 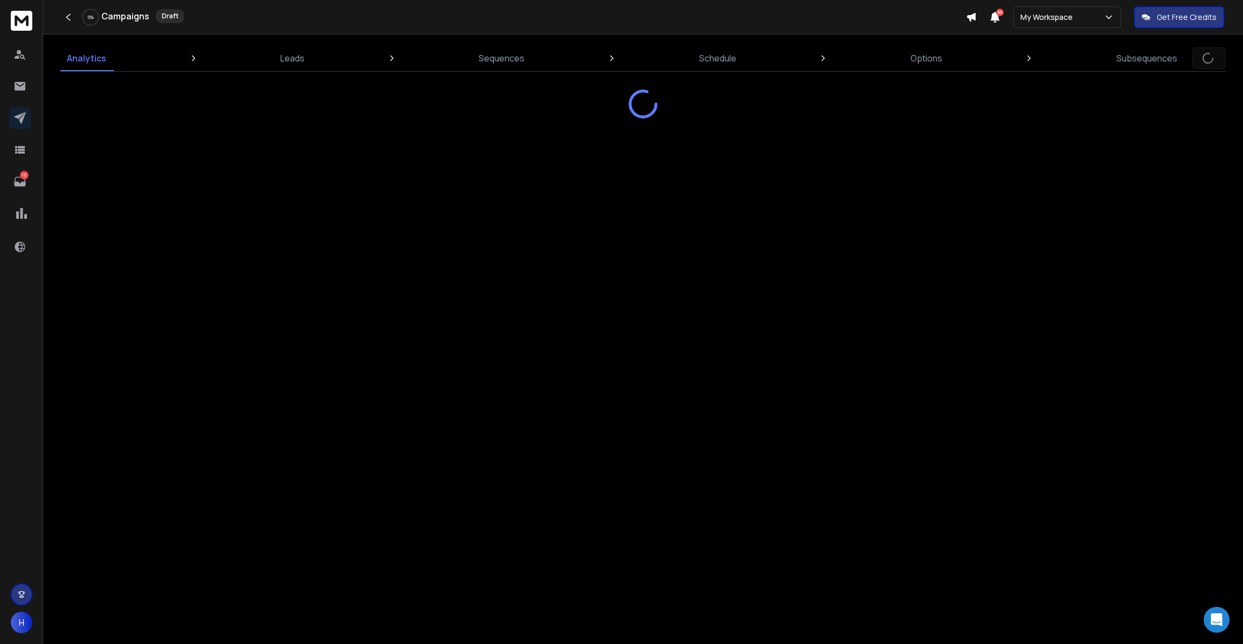 I want to click on span: H, so click(x=22, y=622).